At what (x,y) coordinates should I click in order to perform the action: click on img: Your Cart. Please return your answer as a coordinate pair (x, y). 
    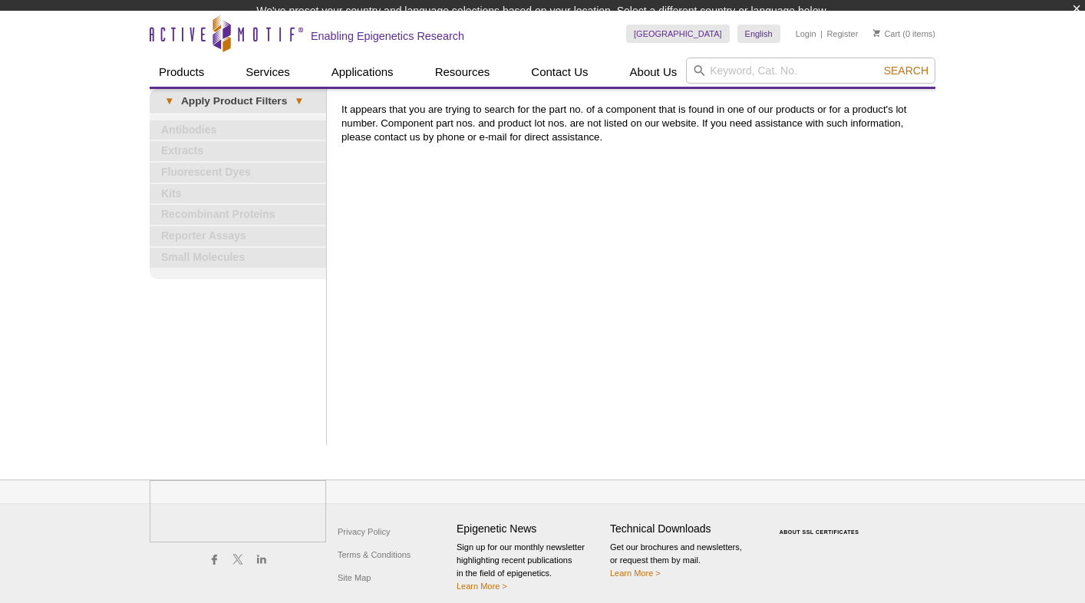
    Looking at the image, I should click on (876, 33).